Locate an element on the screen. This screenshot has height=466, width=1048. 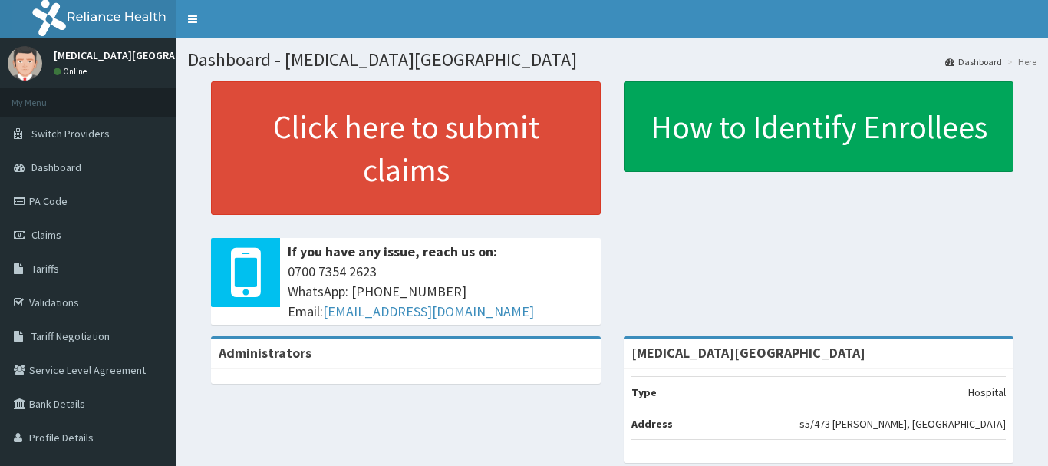
b: Address is located at coordinates (652, 424).